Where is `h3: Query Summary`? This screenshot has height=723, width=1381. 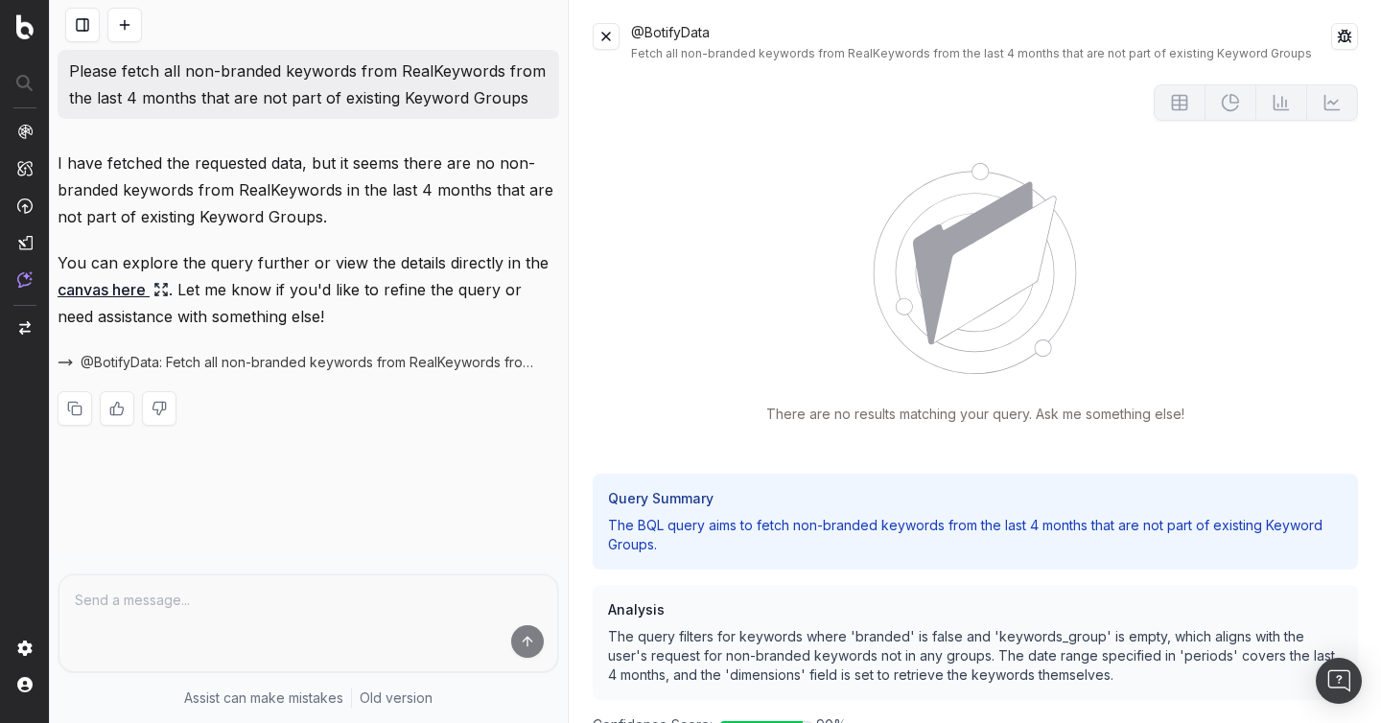 h3: Query Summary is located at coordinates (975, 499).